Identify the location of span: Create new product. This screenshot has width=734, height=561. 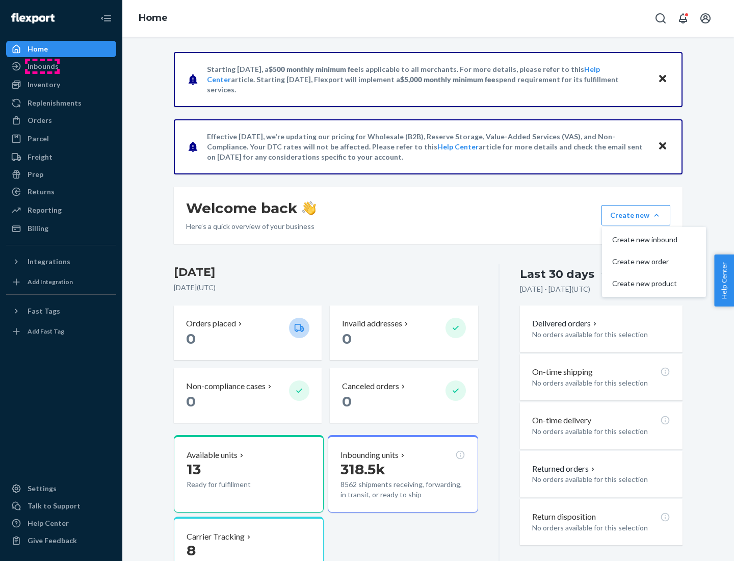
(645, 283).